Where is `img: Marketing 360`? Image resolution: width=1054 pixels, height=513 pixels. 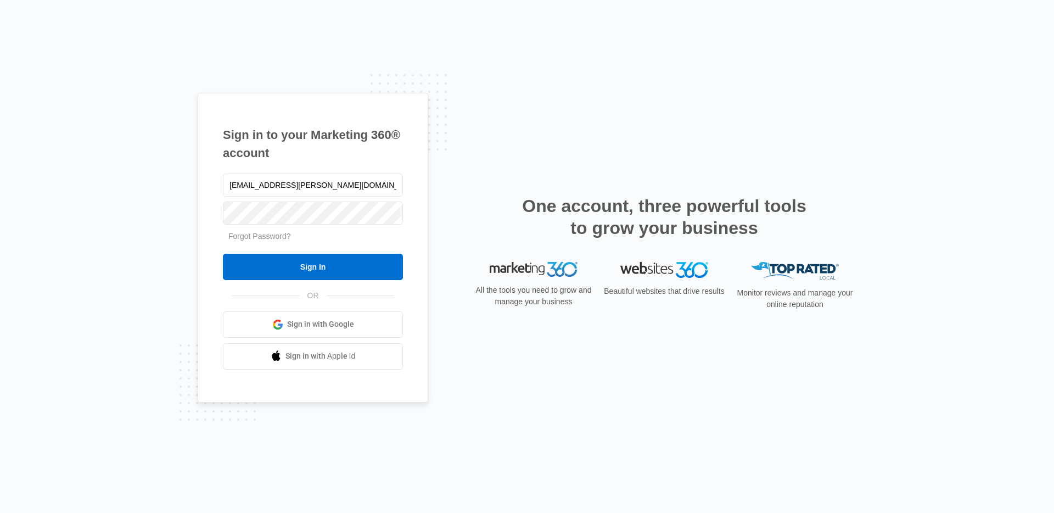 img: Marketing 360 is located at coordinates (534, 270).